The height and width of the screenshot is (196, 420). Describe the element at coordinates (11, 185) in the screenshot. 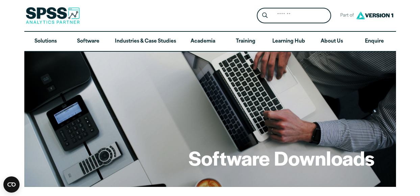

I see `button: Open CMP widget` at that location.